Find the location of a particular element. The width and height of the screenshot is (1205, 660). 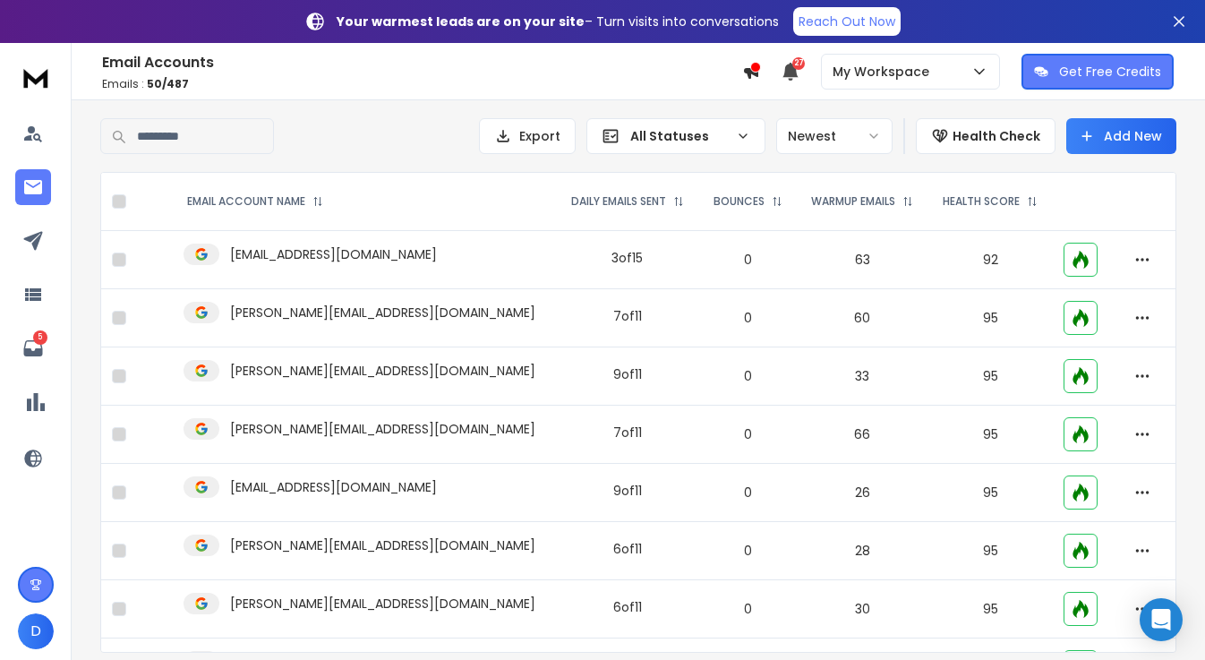

button: Add New is located at coordinates (1121, 136).